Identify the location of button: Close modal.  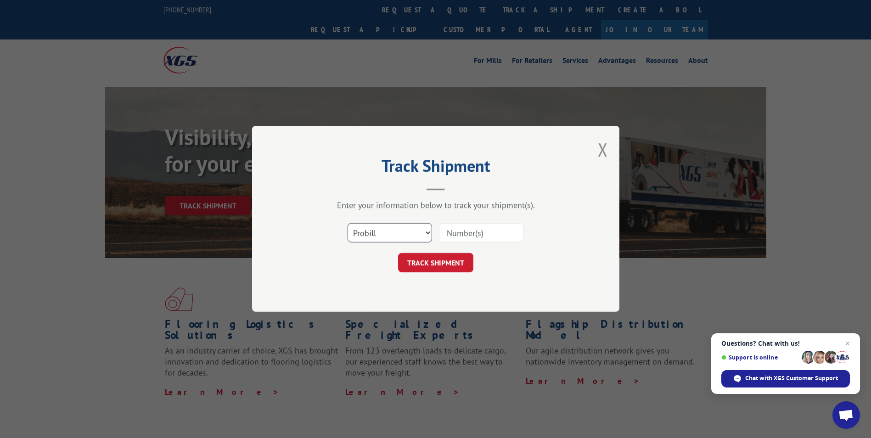
(603, 149).